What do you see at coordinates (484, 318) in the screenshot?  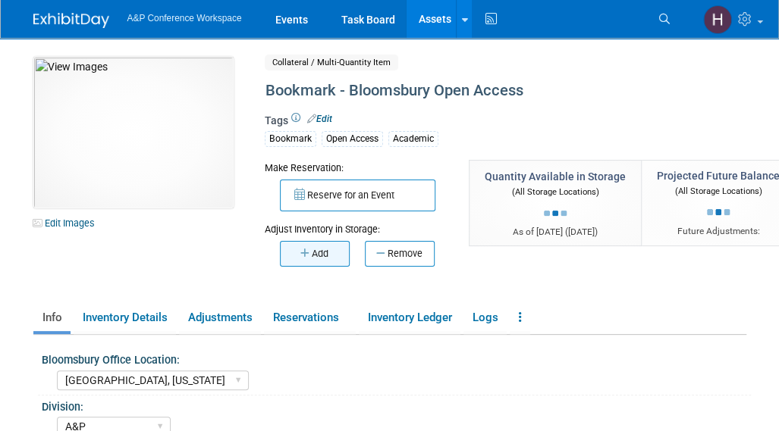 I see `a: Logs` at bounding box center [484, 318].